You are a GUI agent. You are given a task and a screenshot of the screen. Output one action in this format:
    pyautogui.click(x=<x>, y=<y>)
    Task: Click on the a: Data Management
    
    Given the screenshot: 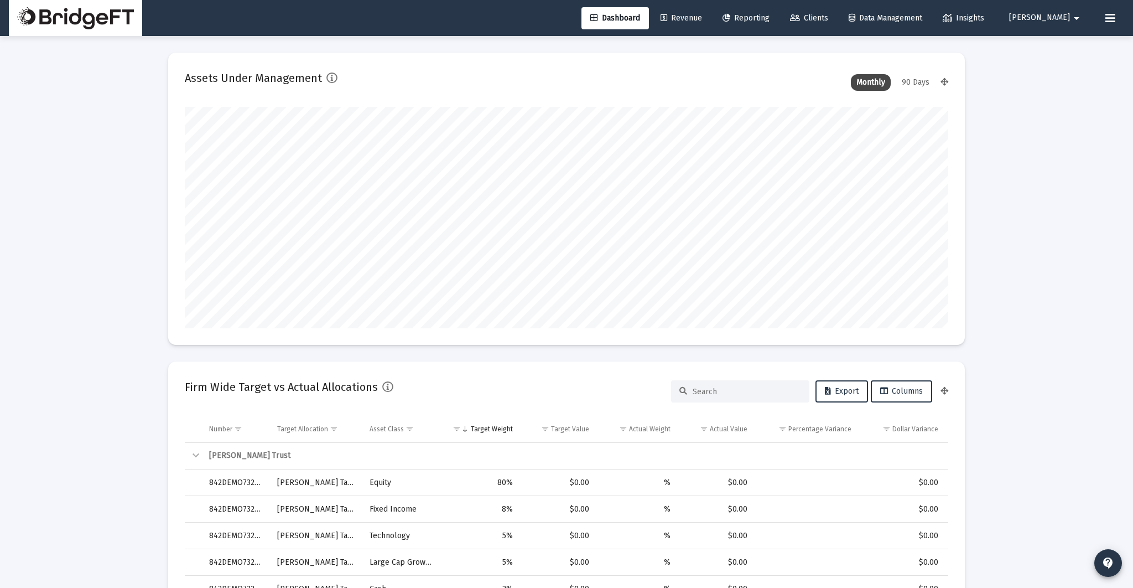 What is the action you would take?
    pyautogui.click(x=885, y=18)
    